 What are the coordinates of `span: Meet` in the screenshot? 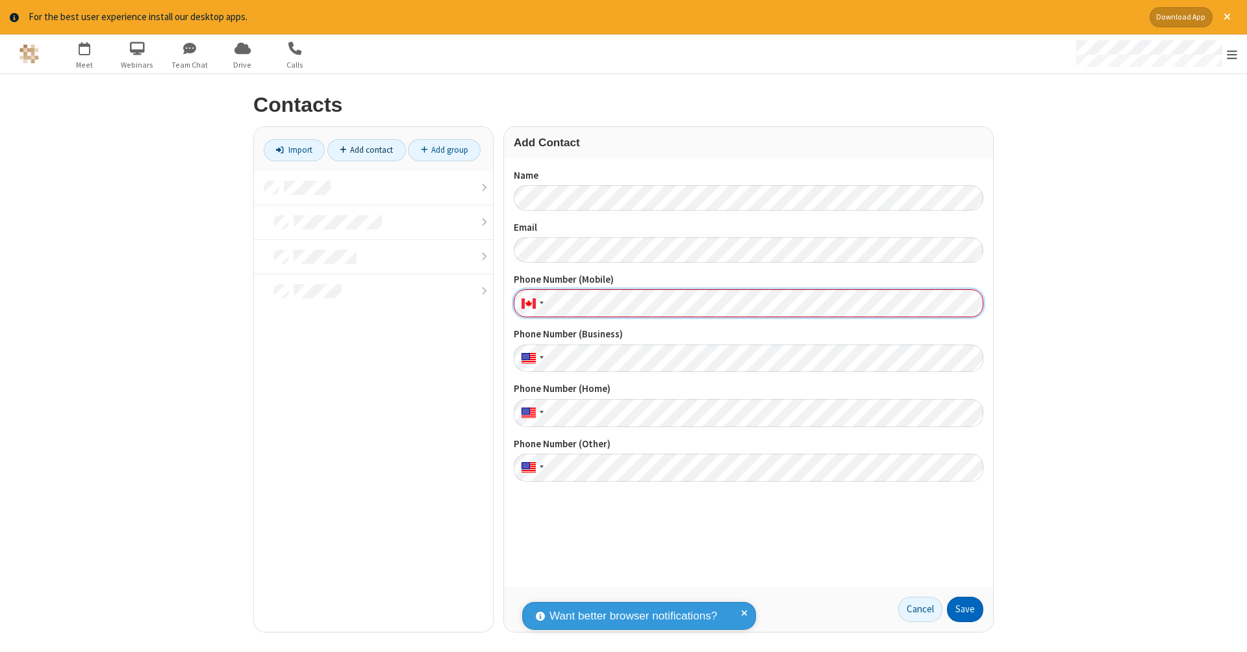 It's located at (84, 65).